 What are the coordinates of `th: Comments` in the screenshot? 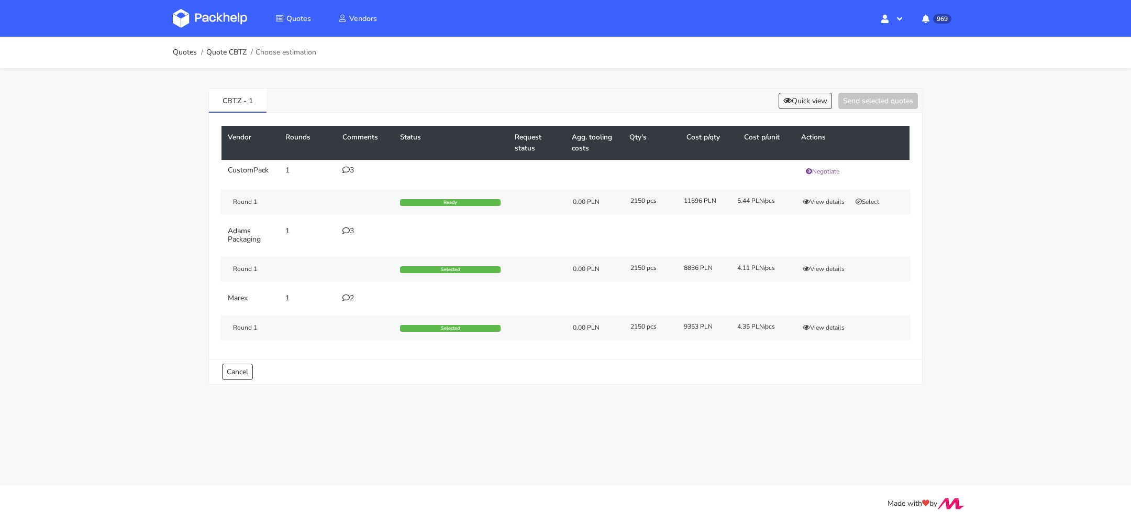 It's located at (365, 142).